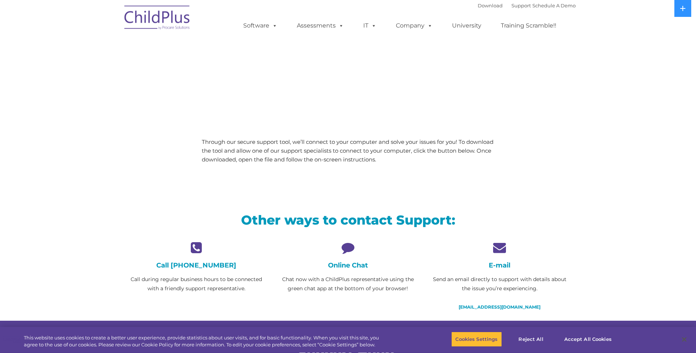 Image resolution: width=696 pixels, height=353 pixels. I want to click on h4: Online Chat, so click(348, 265).